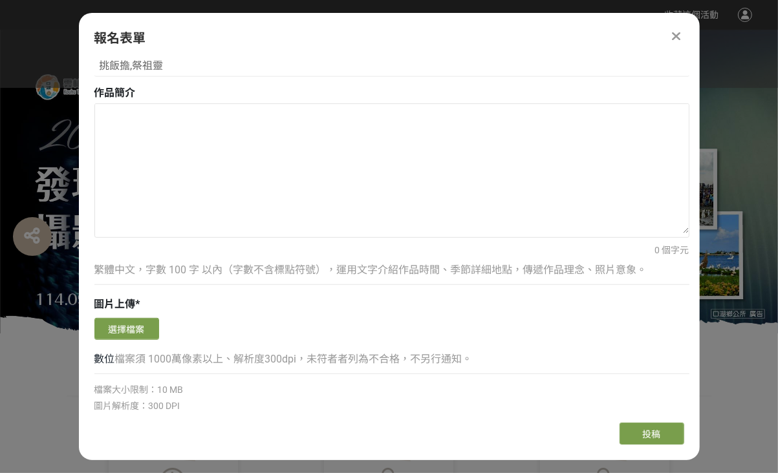 Image resolution: width=778 pixels, height=473 pixels. What do you see at coordinates (115, 92) in the screenshot?
I see `span: 作品簡介` at bounding box center [115, 92].